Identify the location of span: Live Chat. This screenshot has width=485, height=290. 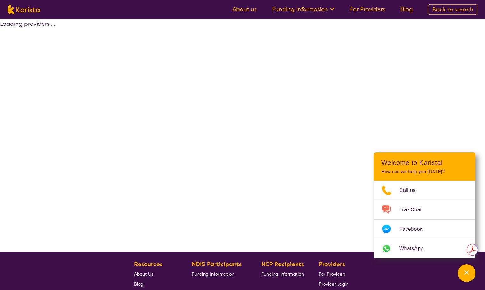
(414, 210).